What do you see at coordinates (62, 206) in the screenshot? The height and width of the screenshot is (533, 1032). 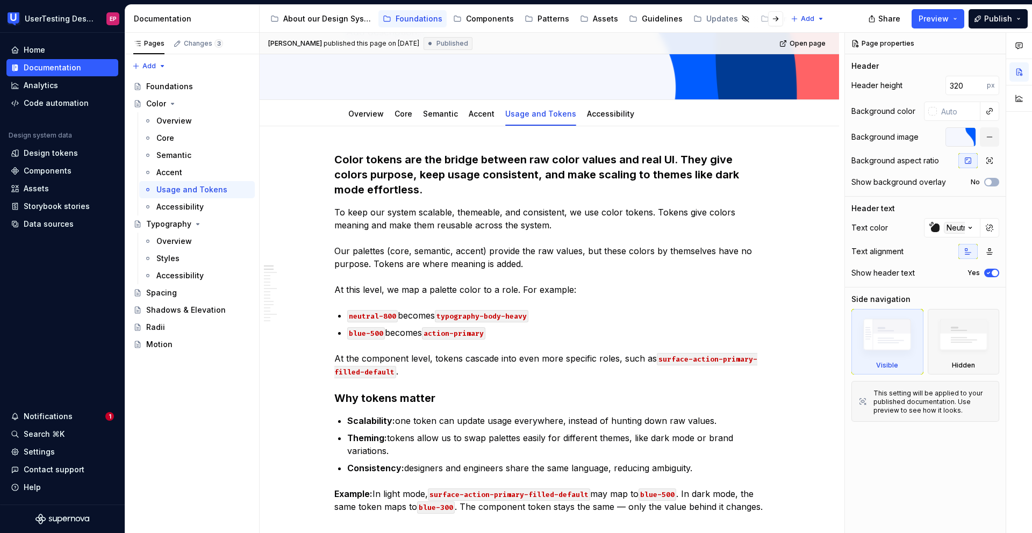 I see `a: Storybook stories` at bounding box center [62, 206].